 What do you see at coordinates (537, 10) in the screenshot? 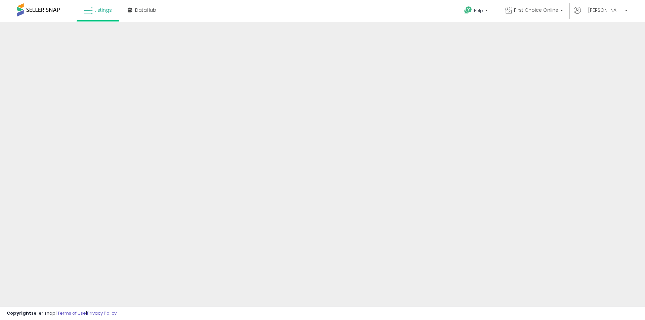
I see `span: First Choice Online` at bounding box center [537, 10].